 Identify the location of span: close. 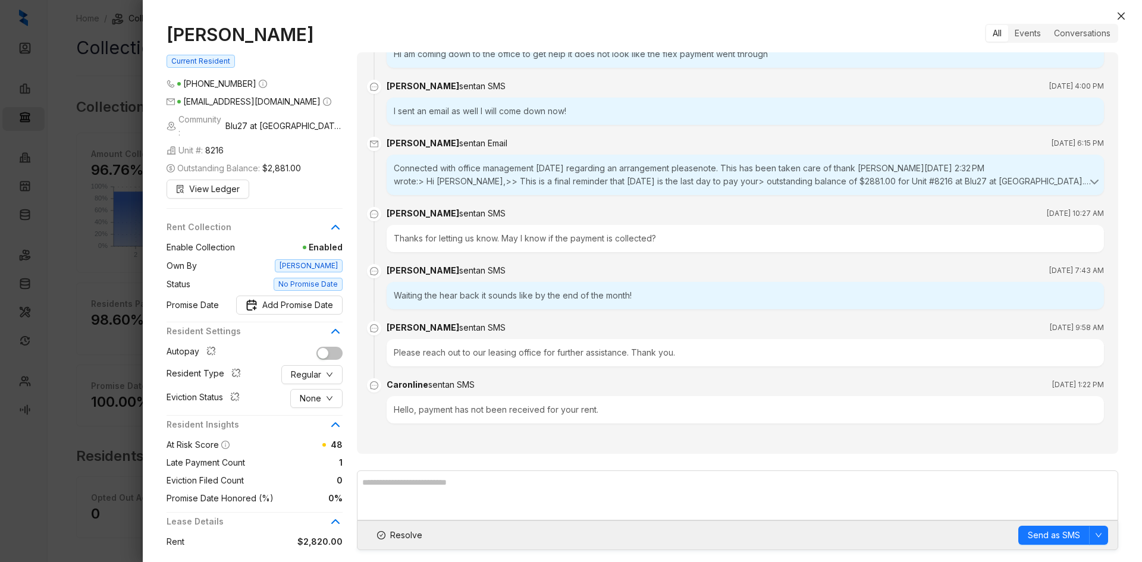
(1121, 16).